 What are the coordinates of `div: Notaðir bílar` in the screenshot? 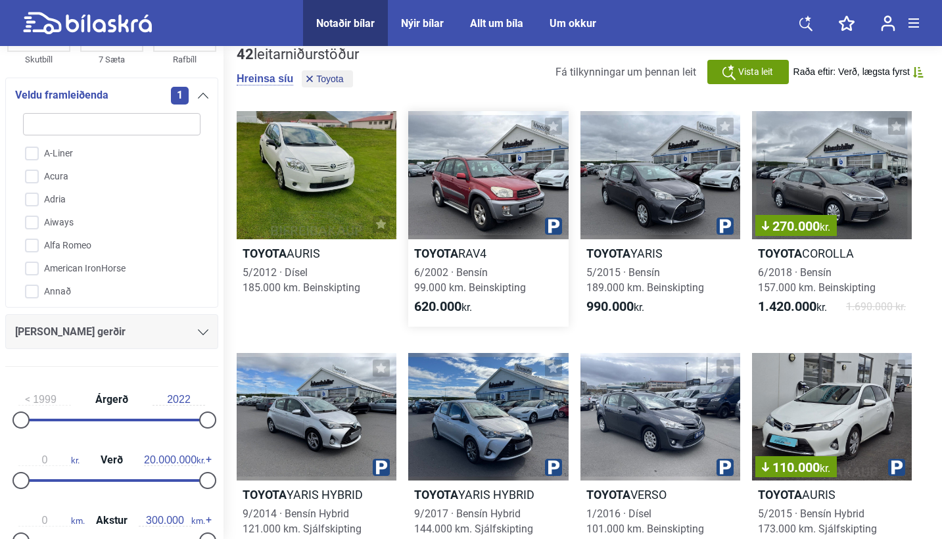 It's located at (345, 23).